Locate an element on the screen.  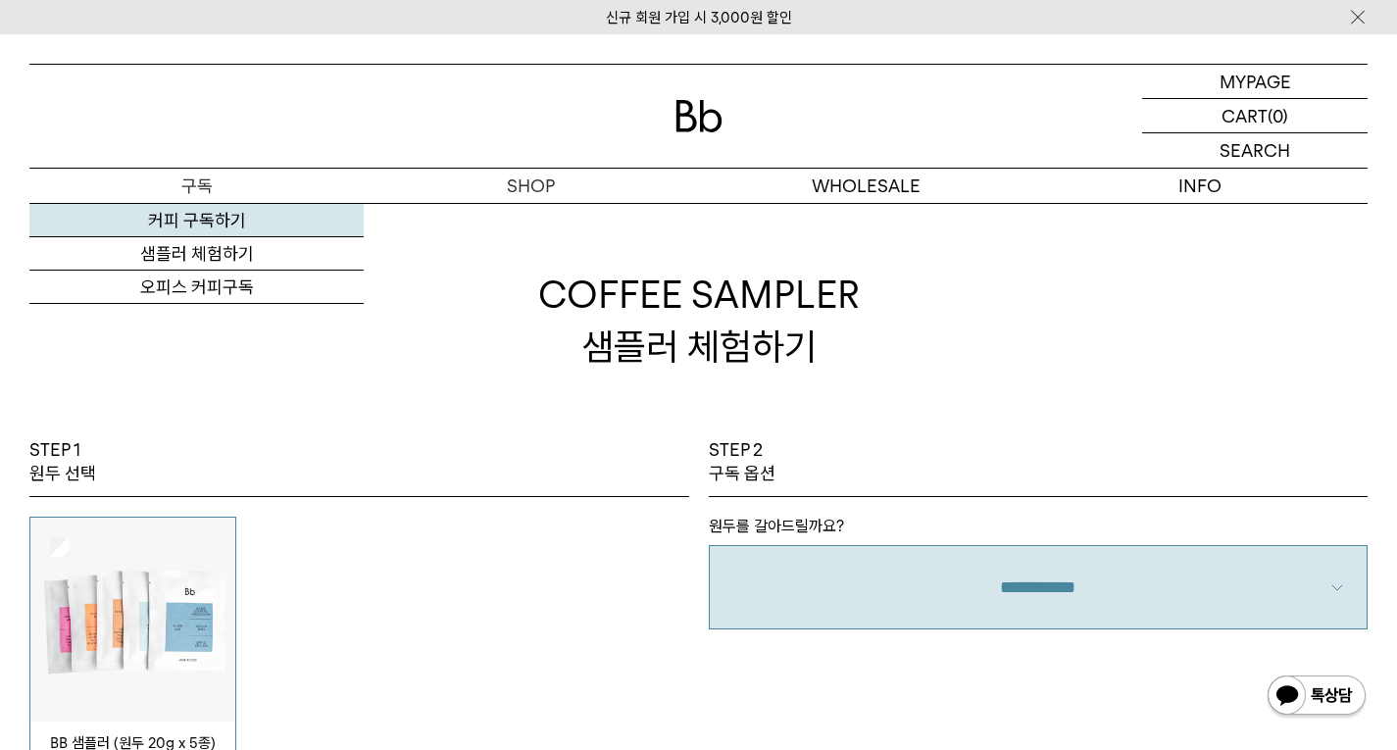
p: INFO is located at coordinates (1200, 185).